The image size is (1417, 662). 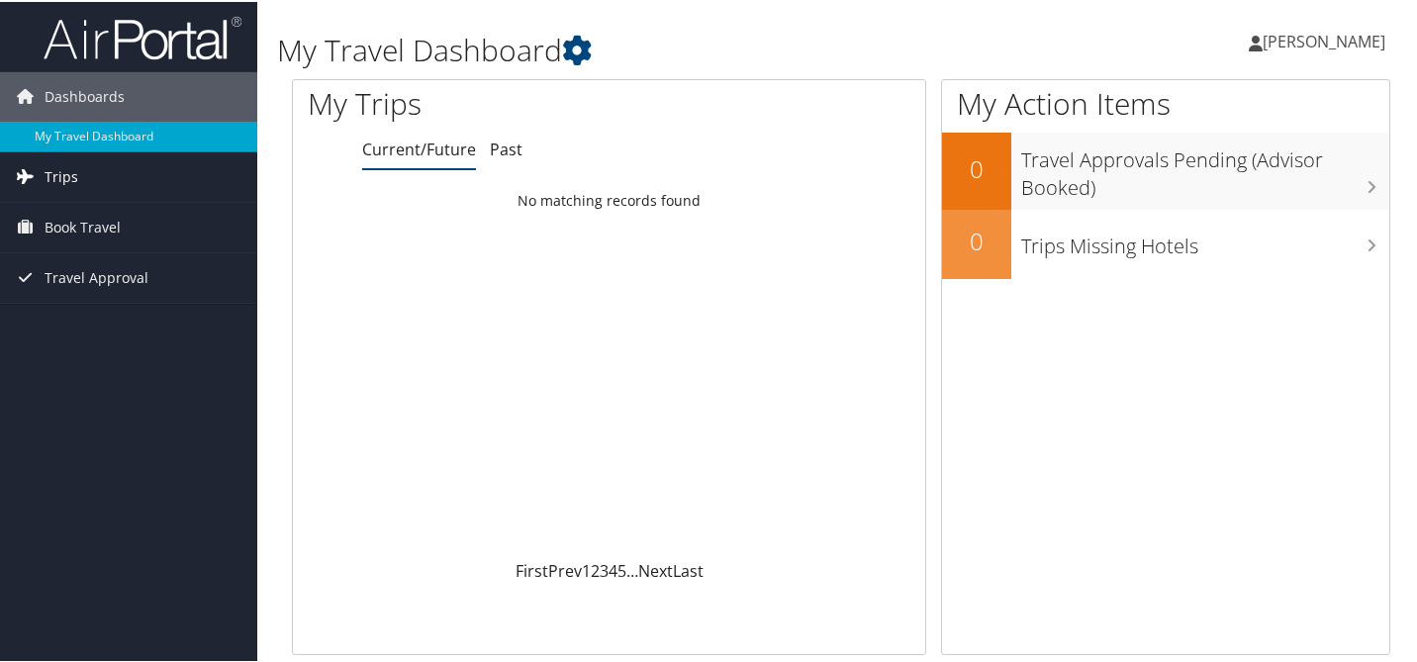 What do you see at coordinates (61, 175) in the screenshot?
I see `span: Trips` at bounding box center [61, 175].